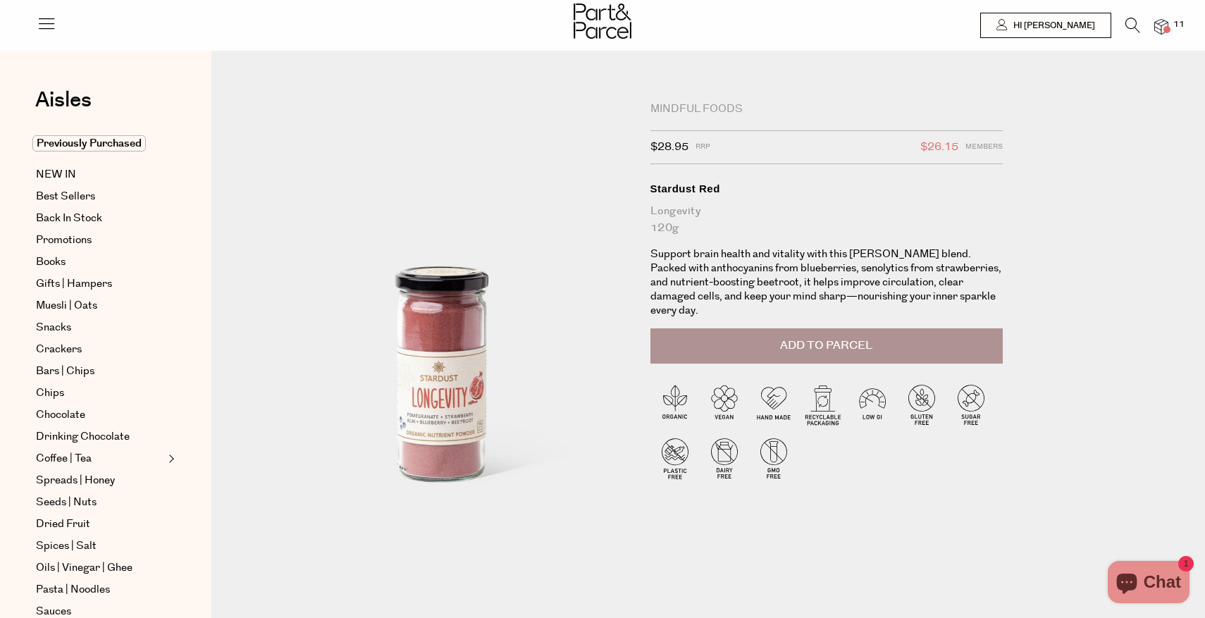 The image size is (1205, 618). What do you see at coordinates (100, 568) in the screenshot?
I see `a: Oils | Vinegar | Ghee` at bounding box center [100, 568].